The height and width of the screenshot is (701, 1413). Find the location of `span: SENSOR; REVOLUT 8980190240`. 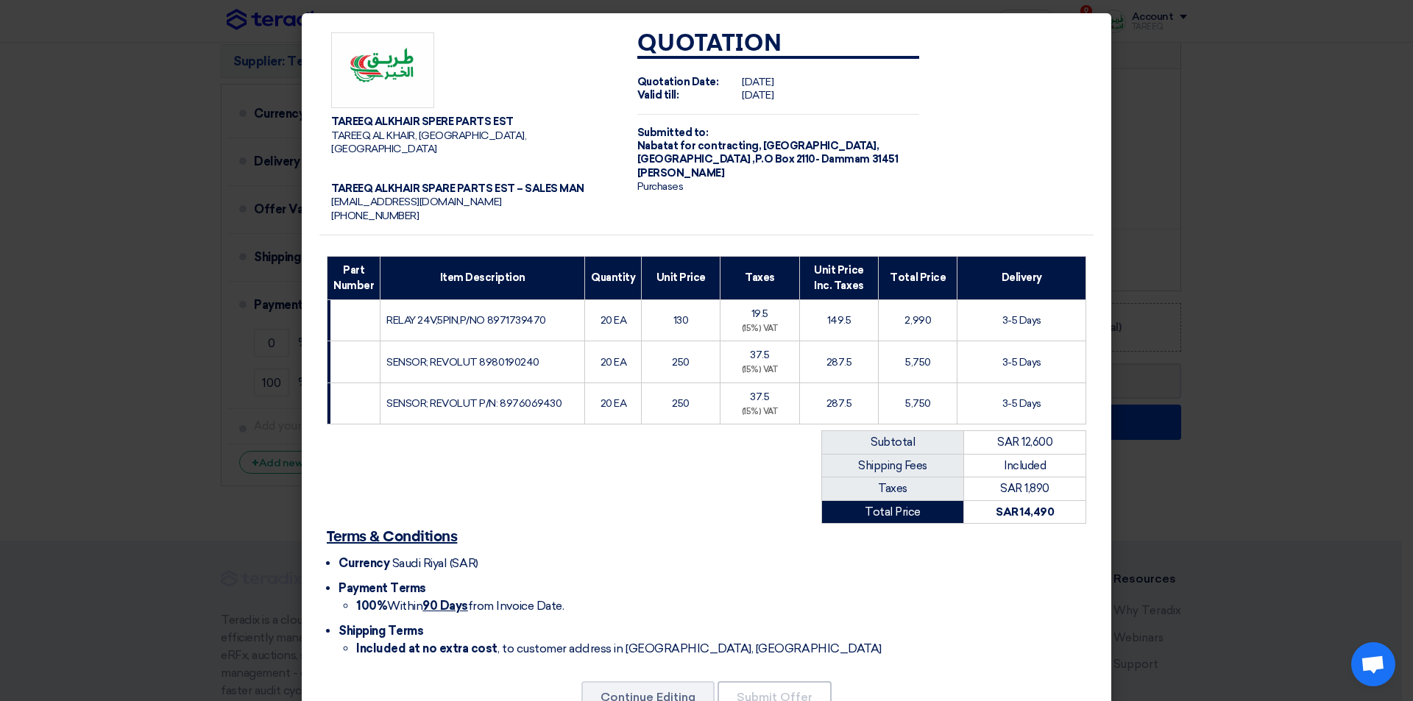

span: SENSOR; REVOLUT 8980190240 is located at coordinates (463, 362).